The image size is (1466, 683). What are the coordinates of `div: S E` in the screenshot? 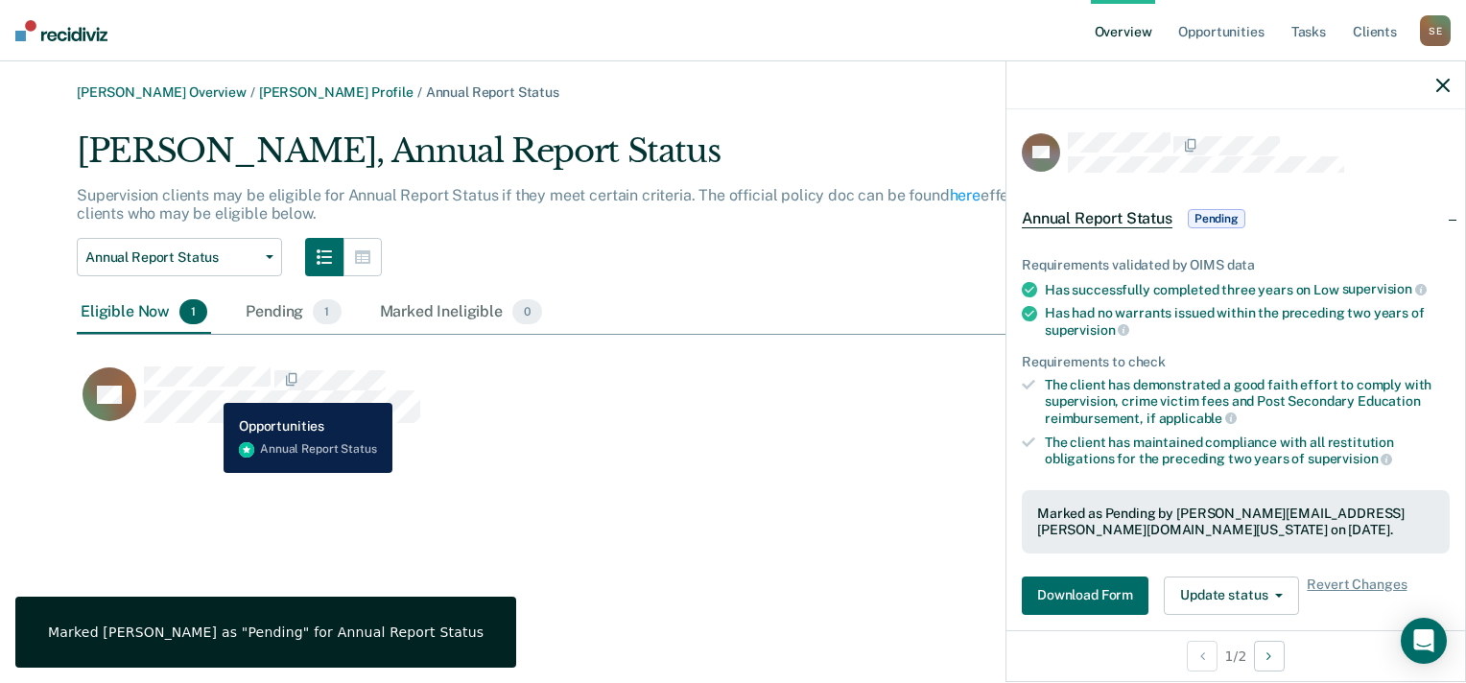 It's located at (1436, 31).